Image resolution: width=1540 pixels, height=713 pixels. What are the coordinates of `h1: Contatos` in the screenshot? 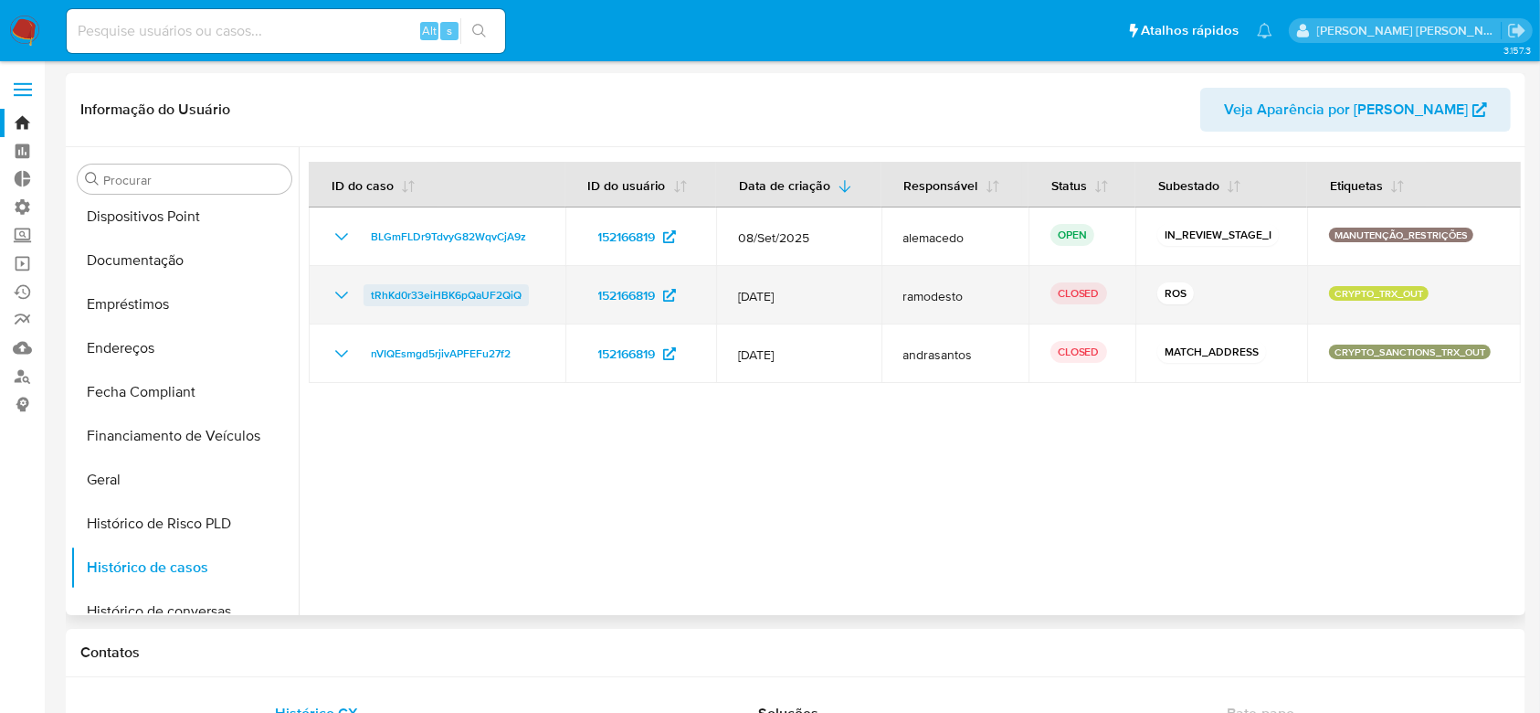 It's located at (796, 652).